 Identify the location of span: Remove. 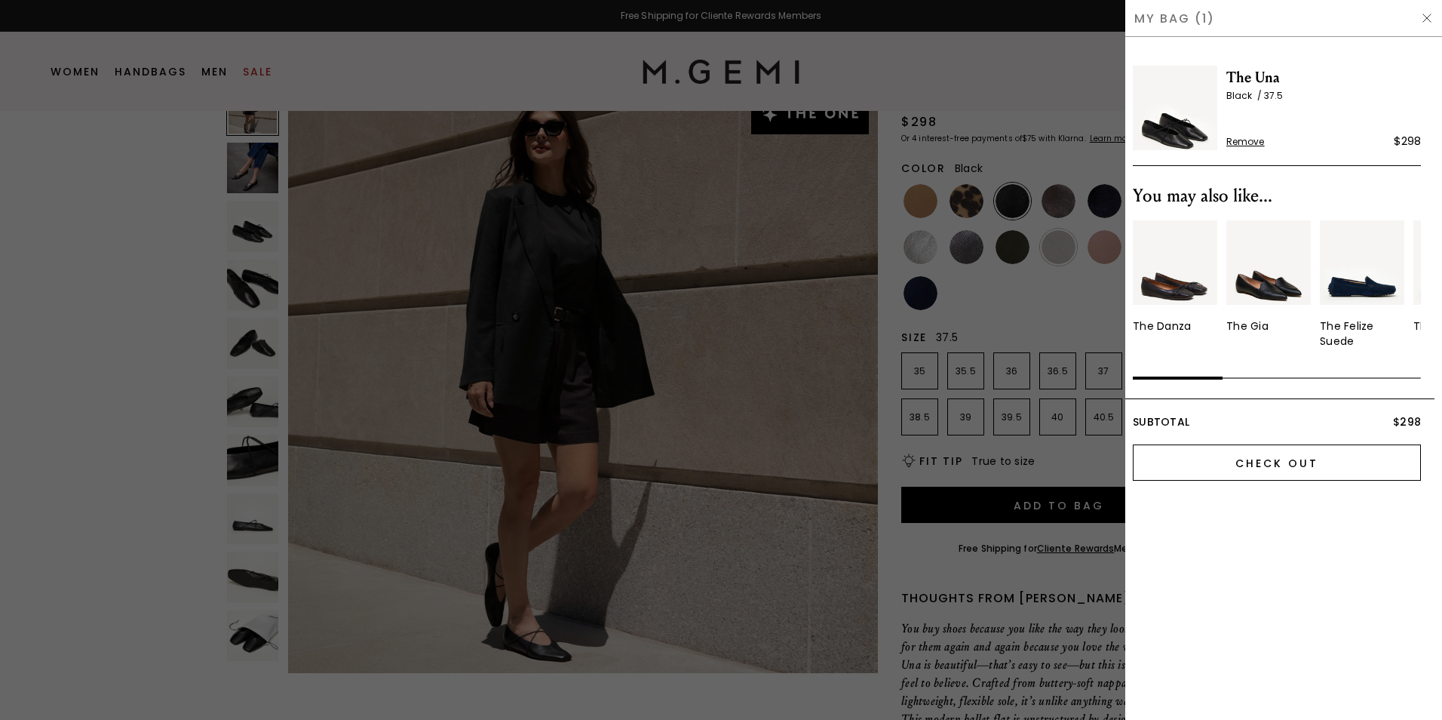
(1245, 142).